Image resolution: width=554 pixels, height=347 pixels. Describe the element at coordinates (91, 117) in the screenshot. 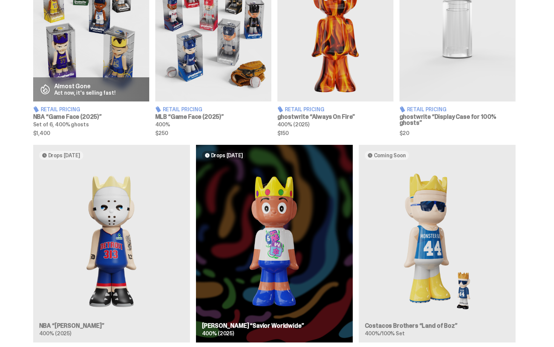

I see `h3: NBA “Game Face (2025)”` at that location.